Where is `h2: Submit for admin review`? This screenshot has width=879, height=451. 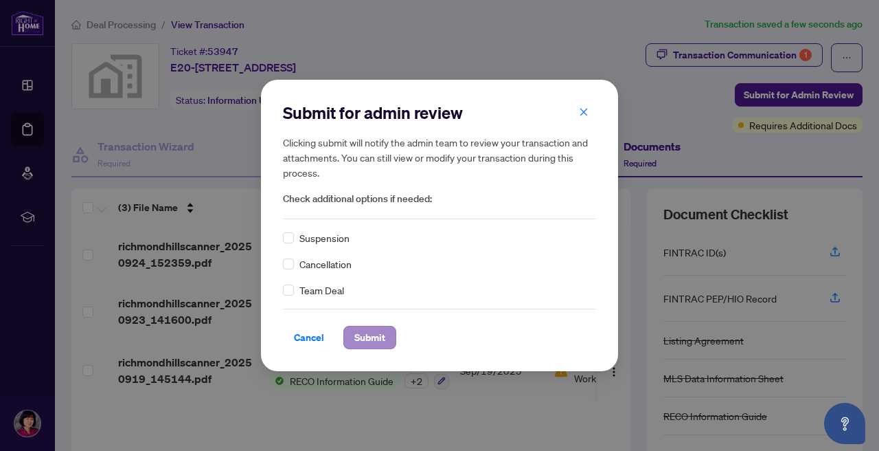 h2: Submit for admin review is located at coordinates (440, 113).